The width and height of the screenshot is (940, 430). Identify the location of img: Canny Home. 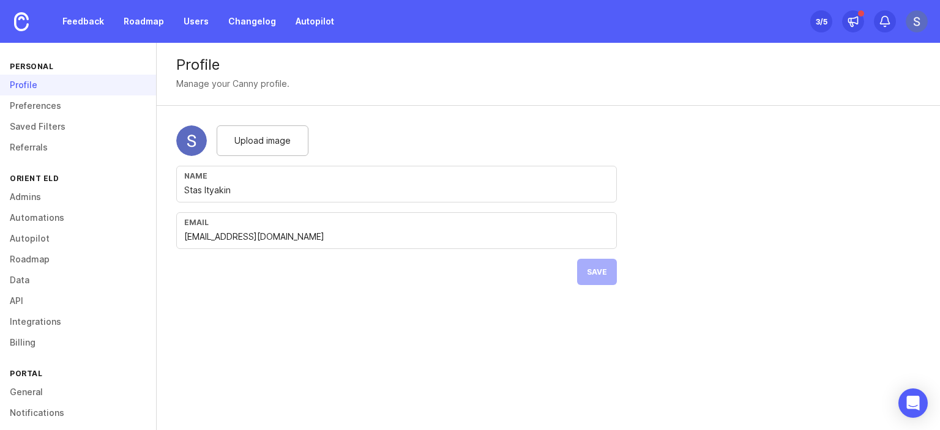
(21, 21).